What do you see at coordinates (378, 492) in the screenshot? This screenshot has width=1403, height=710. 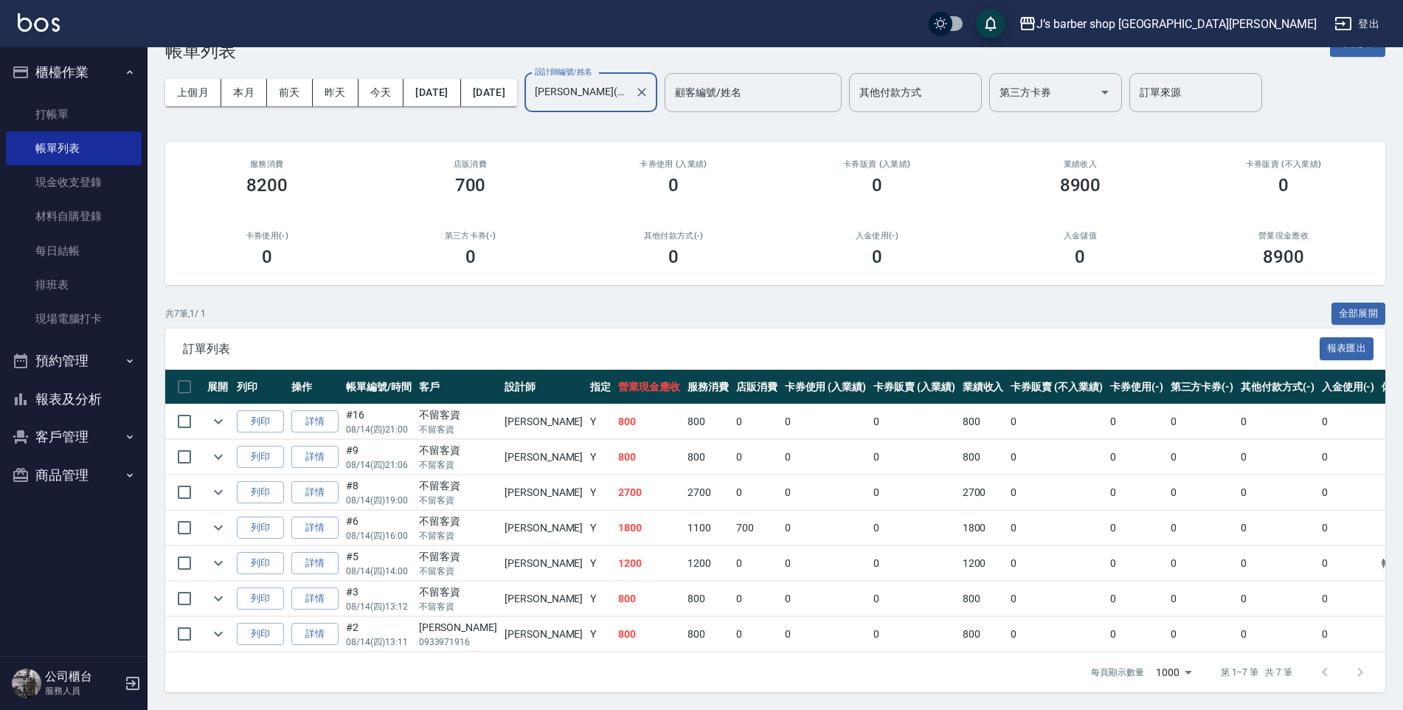 I see `td: #8` at bounding box center [378, 492].